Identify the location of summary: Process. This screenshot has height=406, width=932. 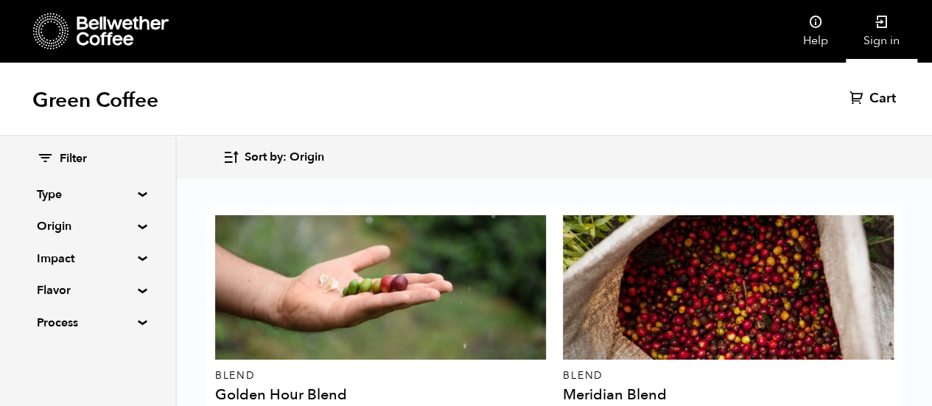
(88, 323).